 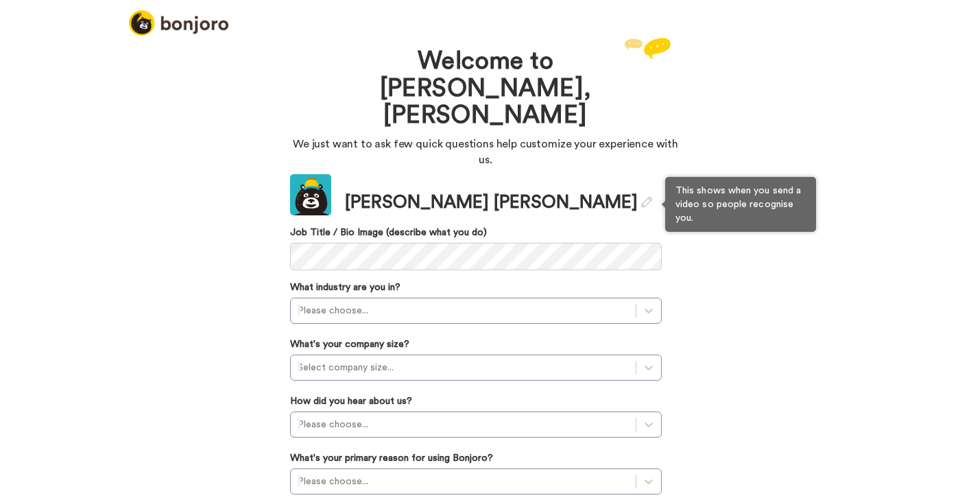 I want to click on img: reply.svg, so click(x=647, y=48).